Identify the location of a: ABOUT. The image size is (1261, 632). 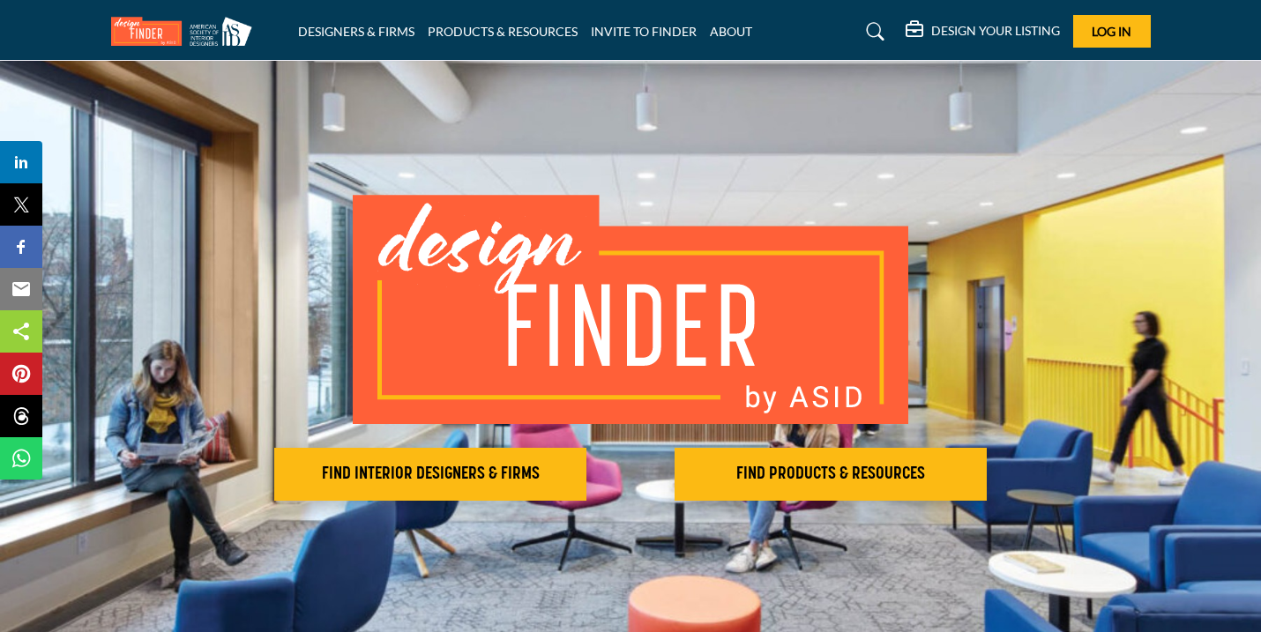
(731, 31).